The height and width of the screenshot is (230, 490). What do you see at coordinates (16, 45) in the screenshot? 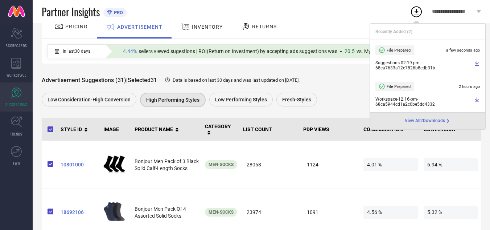
I see `span: SCORECARDS` at bounding box center [16, 45].